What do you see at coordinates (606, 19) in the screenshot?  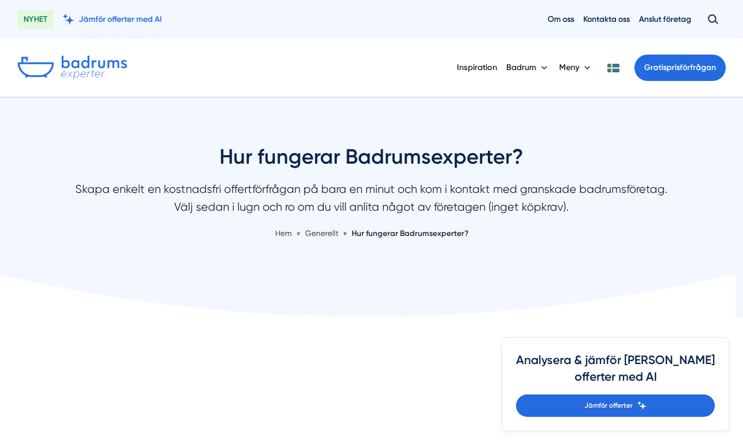 I see `a: Kontakta oss` at bounding box center [606, 19].